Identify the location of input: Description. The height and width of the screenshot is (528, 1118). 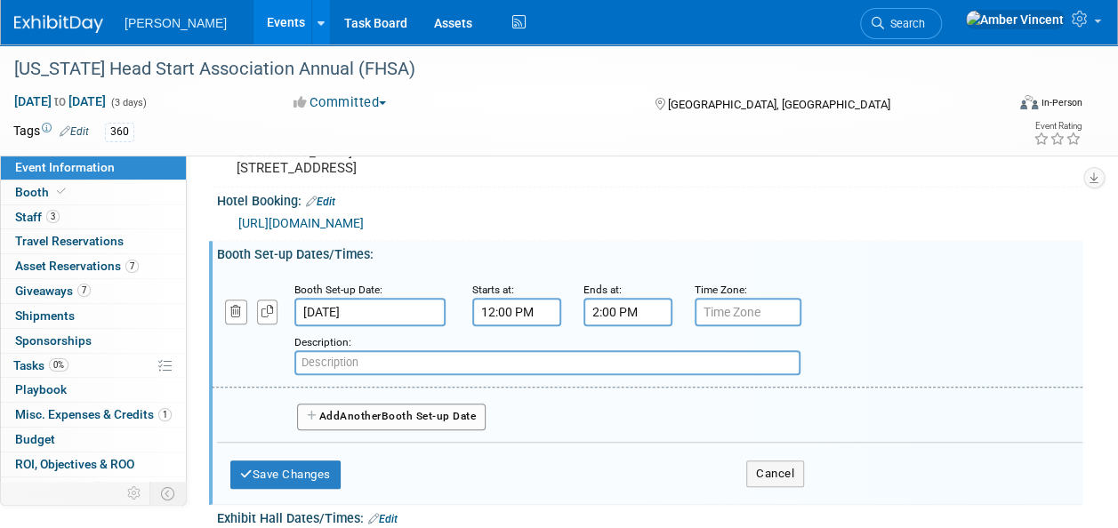
(547, 363).